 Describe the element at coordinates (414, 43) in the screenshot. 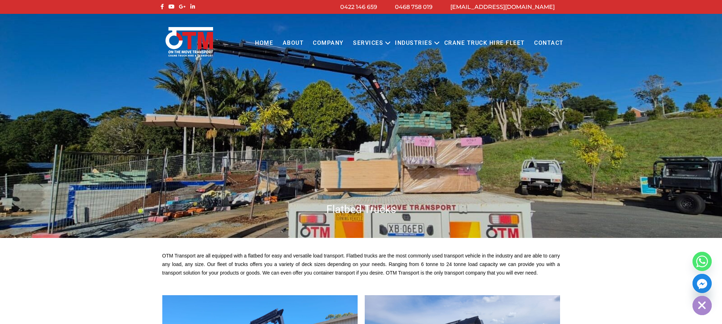

I see `a: Industries` at that location.